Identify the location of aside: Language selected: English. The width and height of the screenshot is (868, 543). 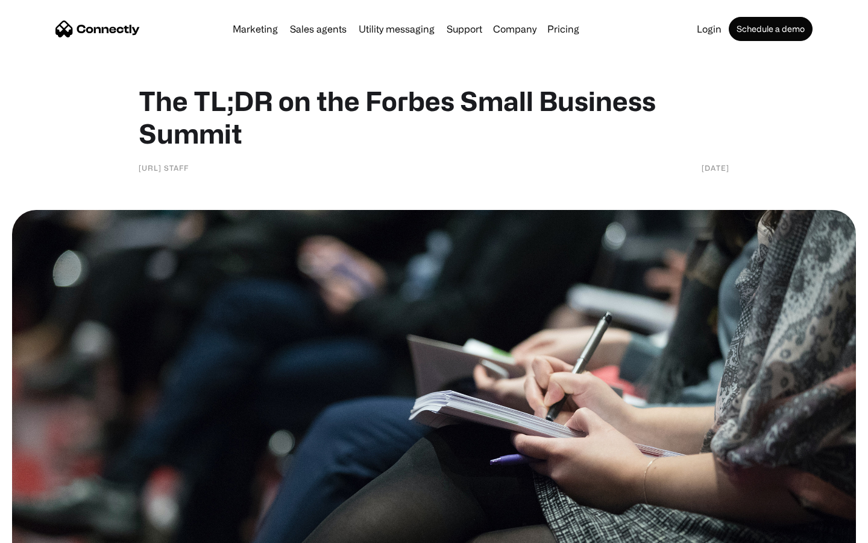
(42, 530).